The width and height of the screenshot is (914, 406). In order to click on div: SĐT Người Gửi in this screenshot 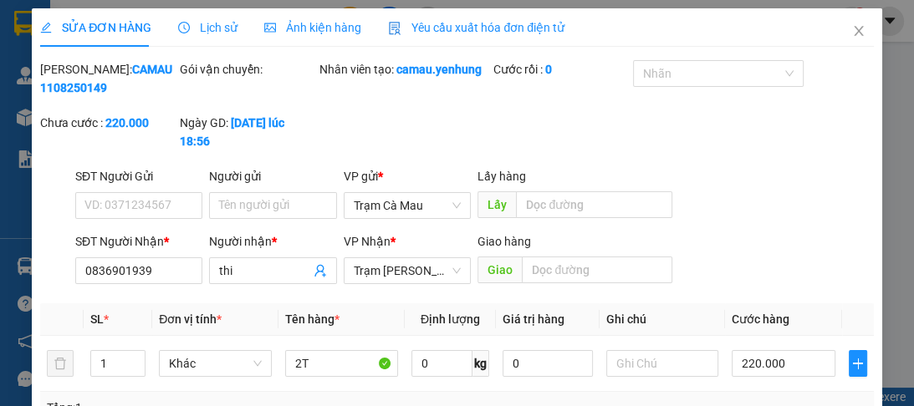, I will do `click(139, 176)`.